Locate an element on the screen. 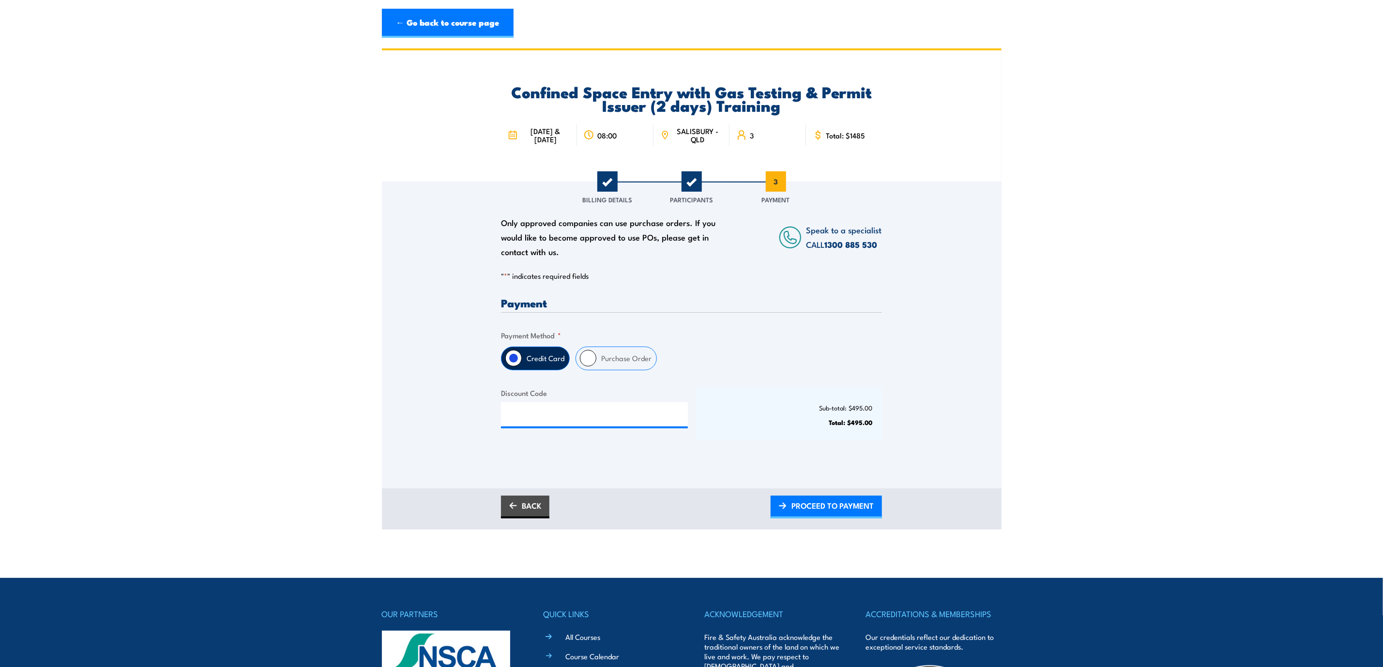 This screenshot has width=1383, height=667. span: 08:00 is located at coordinates (607, 135).